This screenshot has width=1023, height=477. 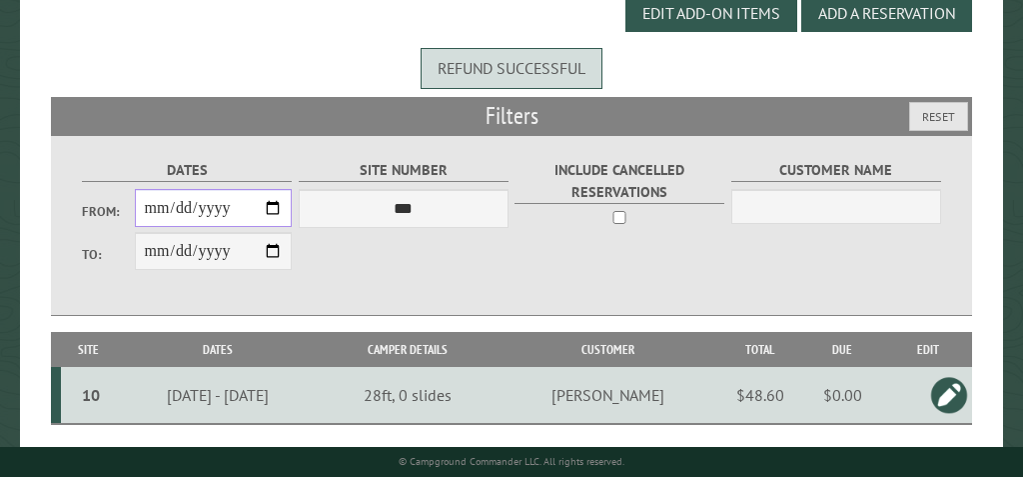 What do you see at coordinates (938, 116) in the screenshot?
I see `button: Reset` at bounding box center [938, 116].